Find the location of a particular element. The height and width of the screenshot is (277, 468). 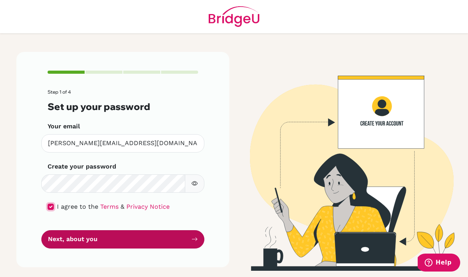

h3: Set up your password is located at coordinates (123, 107).